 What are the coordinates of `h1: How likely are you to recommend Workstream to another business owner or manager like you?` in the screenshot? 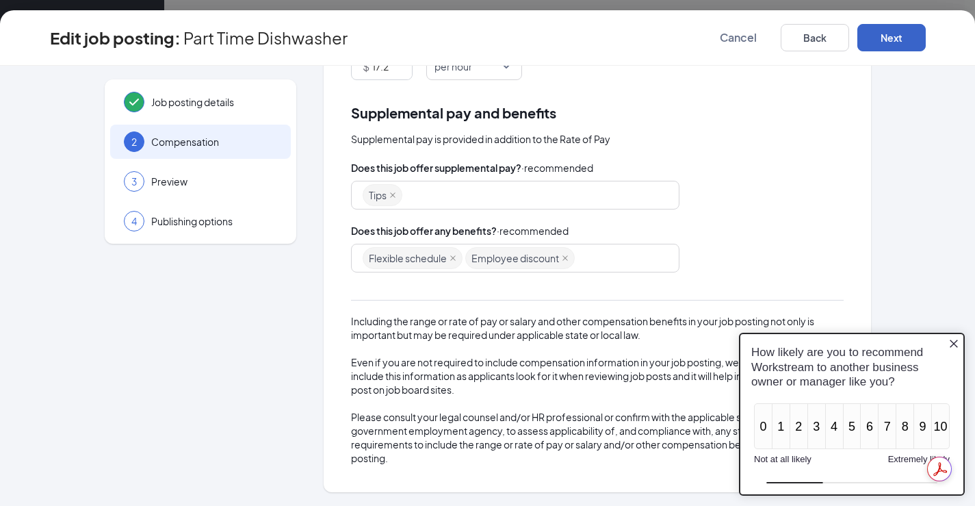 It's located at (120, 45).